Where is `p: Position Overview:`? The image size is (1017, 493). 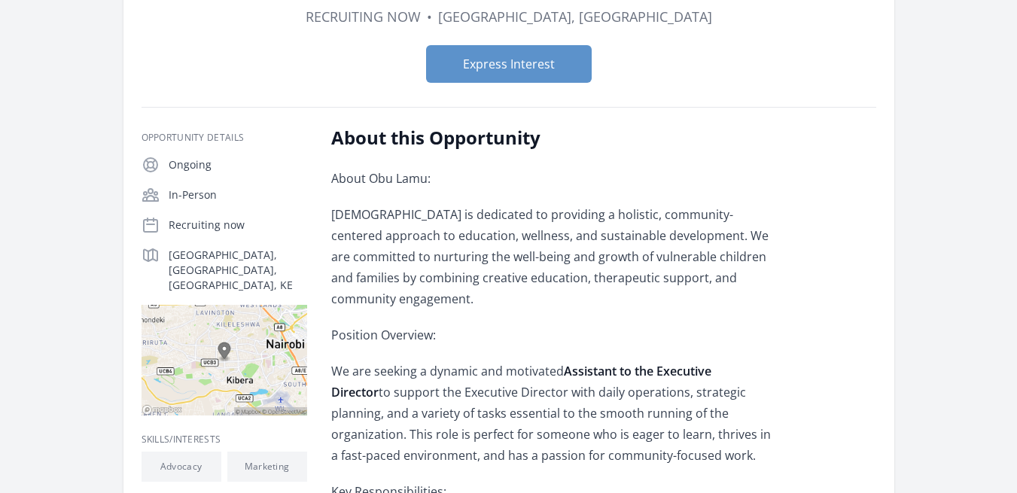
p: Position Overview: is located at coordinates (551, 335).